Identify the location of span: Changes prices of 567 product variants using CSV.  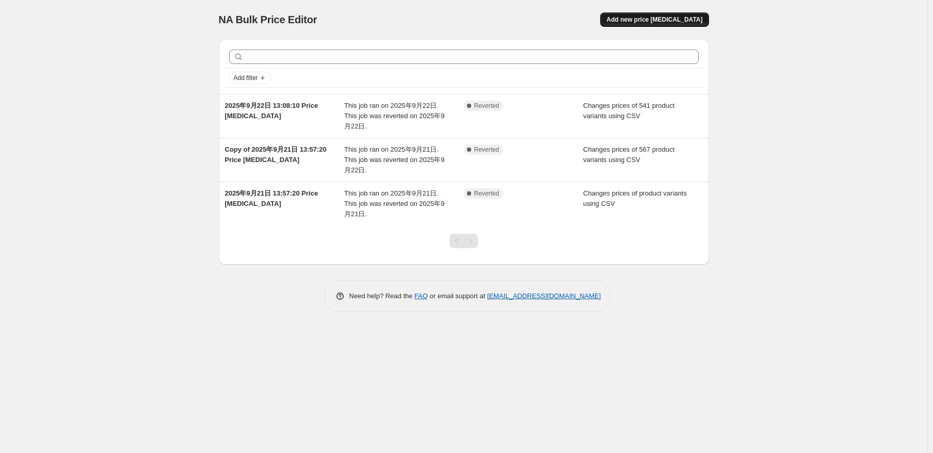
(629, 154).